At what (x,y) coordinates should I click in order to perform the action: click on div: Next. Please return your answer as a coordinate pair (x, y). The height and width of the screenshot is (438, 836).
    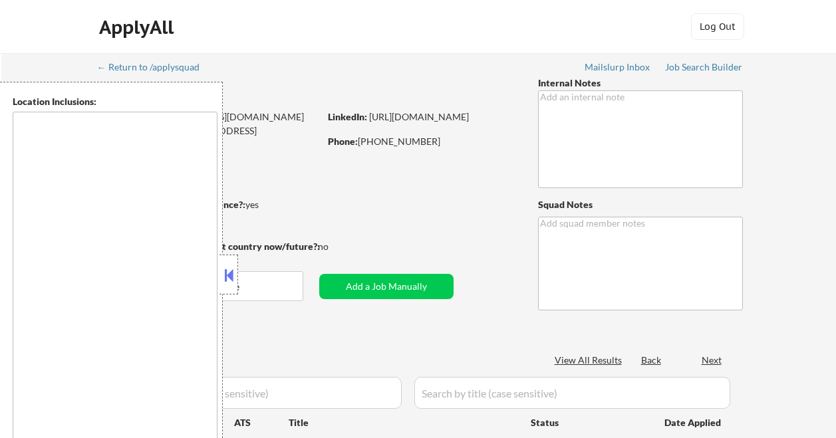
    Looking at the image, I should click on (712, 361).